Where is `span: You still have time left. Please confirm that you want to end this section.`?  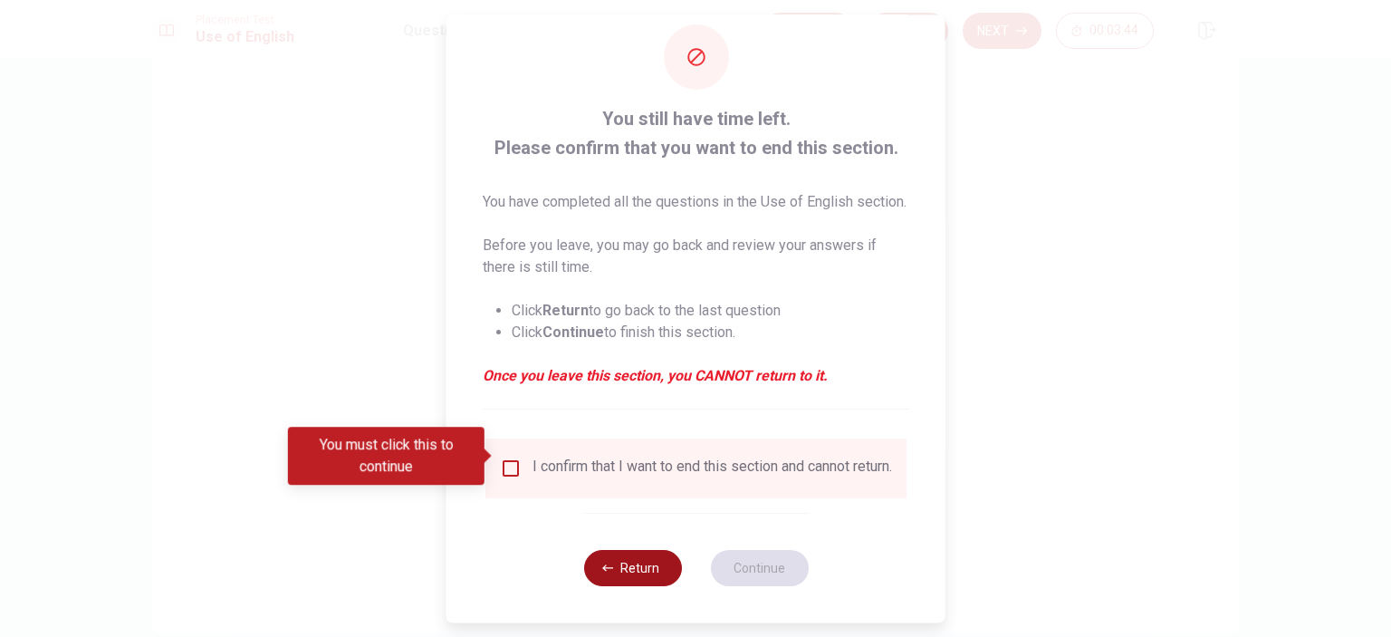 span: You still have time left. Please confirm that you want to end this section. is located at coordinates (696, 133).